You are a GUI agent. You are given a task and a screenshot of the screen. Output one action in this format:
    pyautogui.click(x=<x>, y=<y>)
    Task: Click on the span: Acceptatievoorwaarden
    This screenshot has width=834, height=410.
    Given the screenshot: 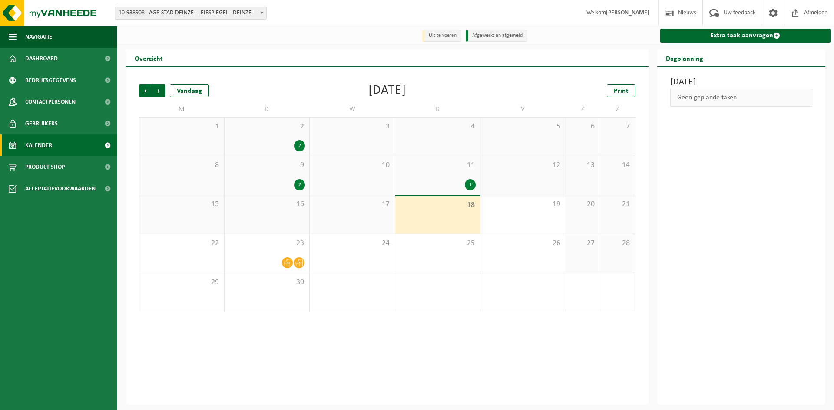 What is the action you would take?
    pyautogui.click(x=60, y=189)
    